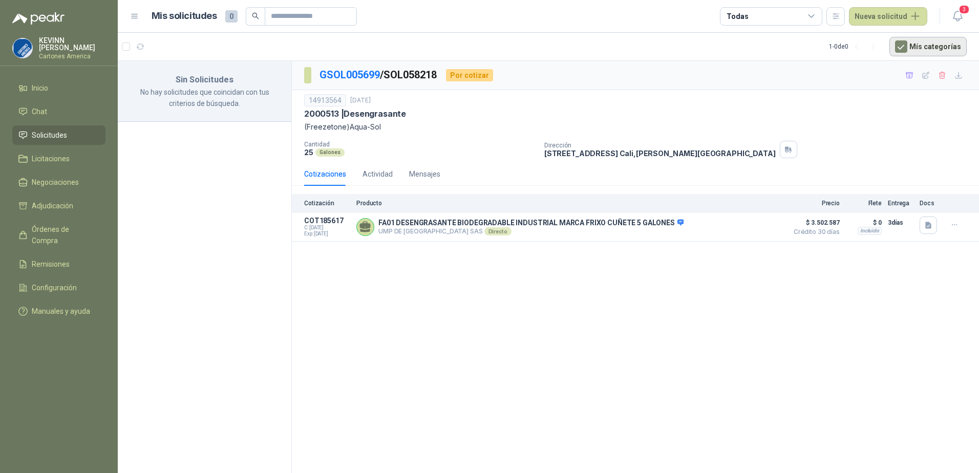 The width and height of the screenshot is (979, 473). What do you see at coordinates (864, 203) in the screenshot?
I see `p: Flete` at bounding box center [864, 203].